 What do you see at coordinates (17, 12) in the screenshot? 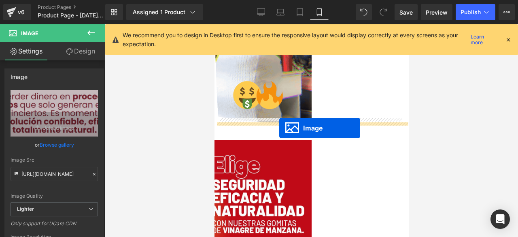
I see `a: v6` at bounding box center [17, 12].